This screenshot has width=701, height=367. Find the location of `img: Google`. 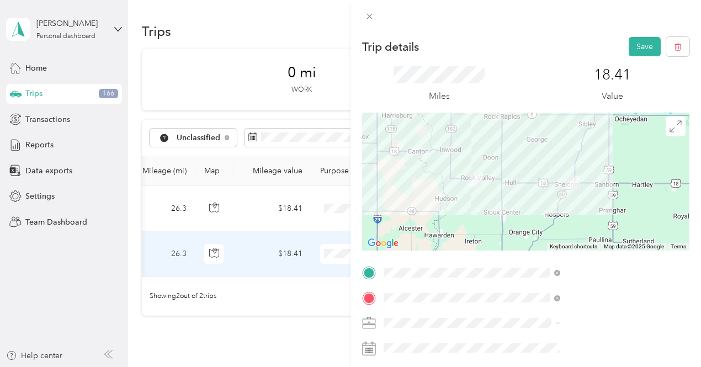

img: Google is located at coordinates (383, 244).